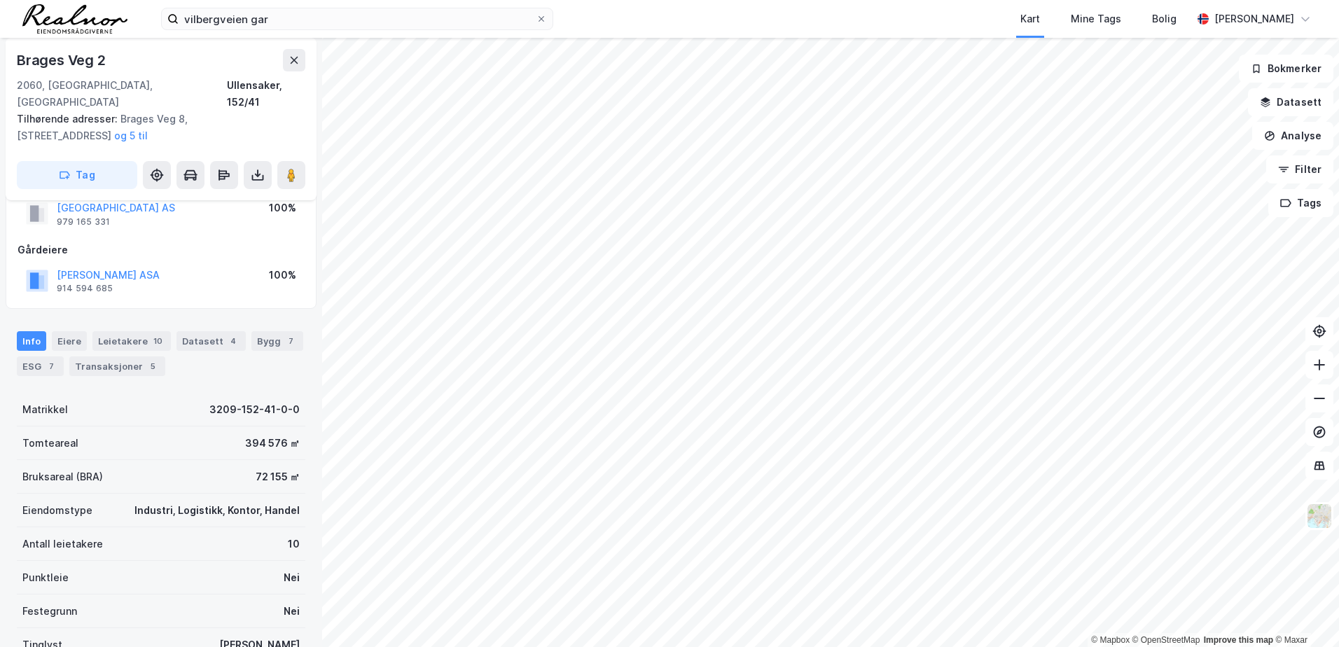 The width and height of the screenshot is (1339, 647). Describe the element at coordinates (266, 94) in the screenshot. I see `div: Ullensaker, 152/41` at that location.